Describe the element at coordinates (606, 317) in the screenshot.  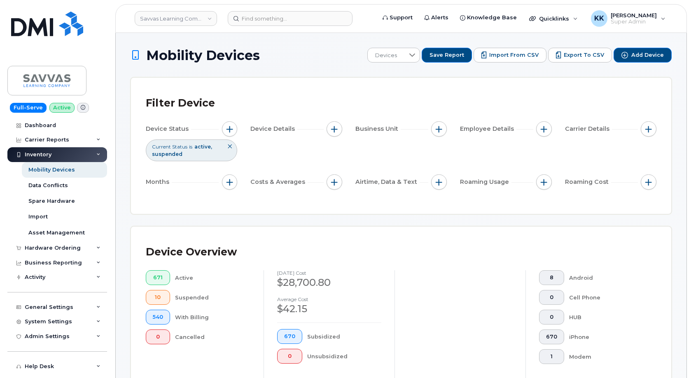
I see `div: HUB` at that location.